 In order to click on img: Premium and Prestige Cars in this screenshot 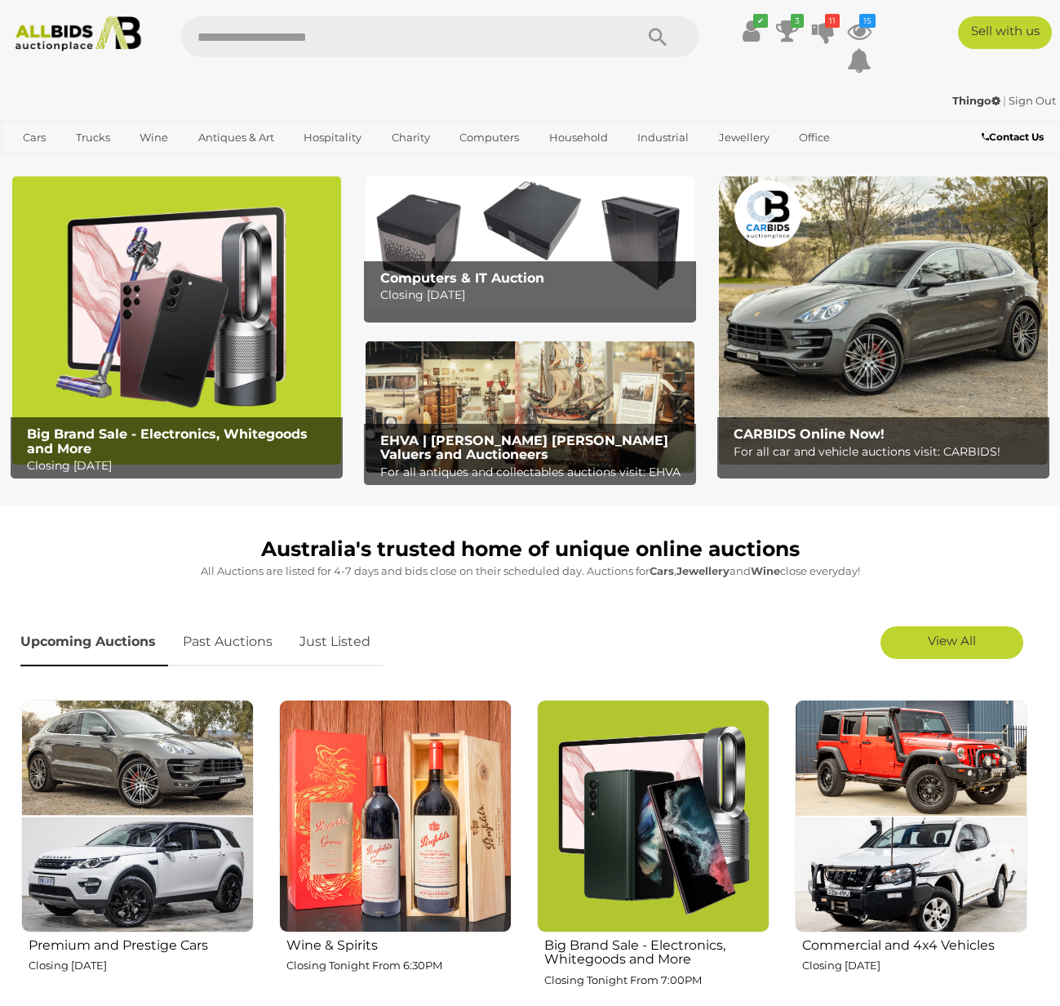, I will do `click(137, 815)`.